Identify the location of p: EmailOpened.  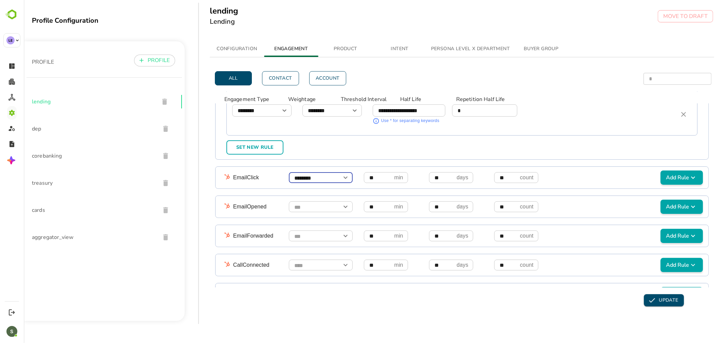
(235, 207).